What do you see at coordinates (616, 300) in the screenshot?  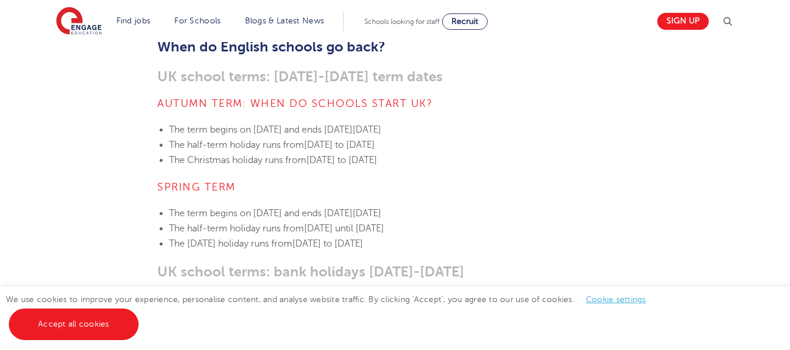 I see `a: Cookie settings` at bounding box center [616, 300].